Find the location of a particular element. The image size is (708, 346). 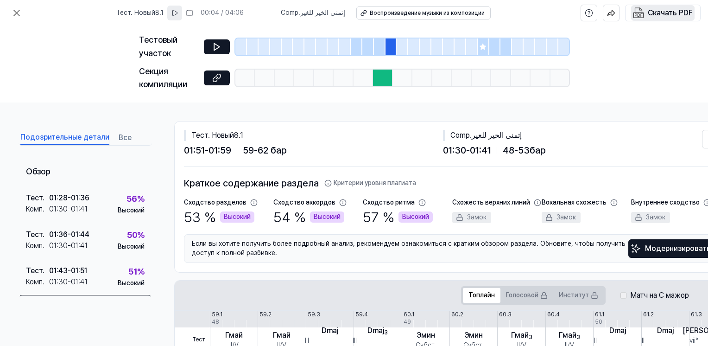

button: Воспроизведение музыки из композиции is located at coordinates (424, 13).